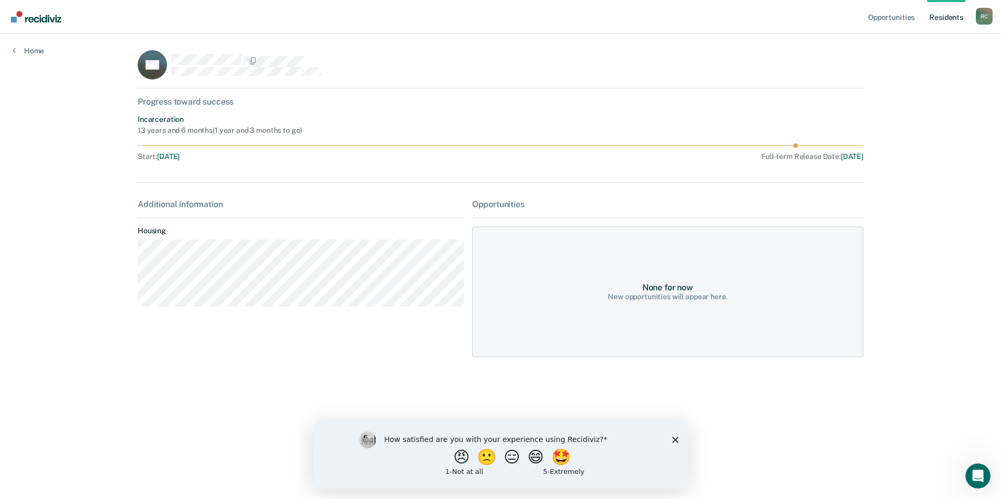 Image resolution: width=1001 pixels, height=499 pixels. Describe the element at coordinates (303, 157) in the screenshot. I see `div: Start :` at that location.